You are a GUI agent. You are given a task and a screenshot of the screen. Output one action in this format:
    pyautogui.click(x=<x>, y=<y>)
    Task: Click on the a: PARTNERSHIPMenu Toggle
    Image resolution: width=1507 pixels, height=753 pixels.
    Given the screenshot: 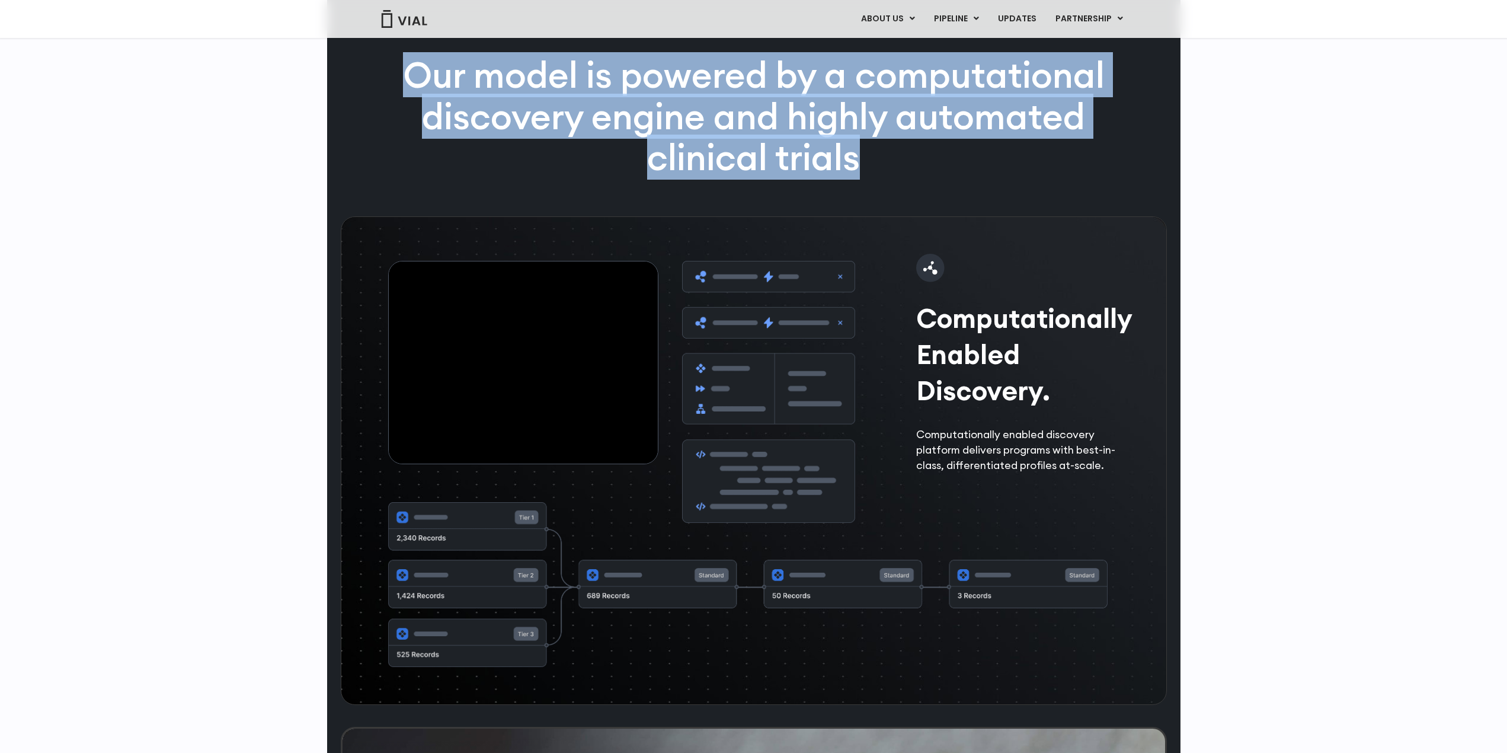 What is the action you would take?
    pyautogui.click(x=1089, y=19)
    